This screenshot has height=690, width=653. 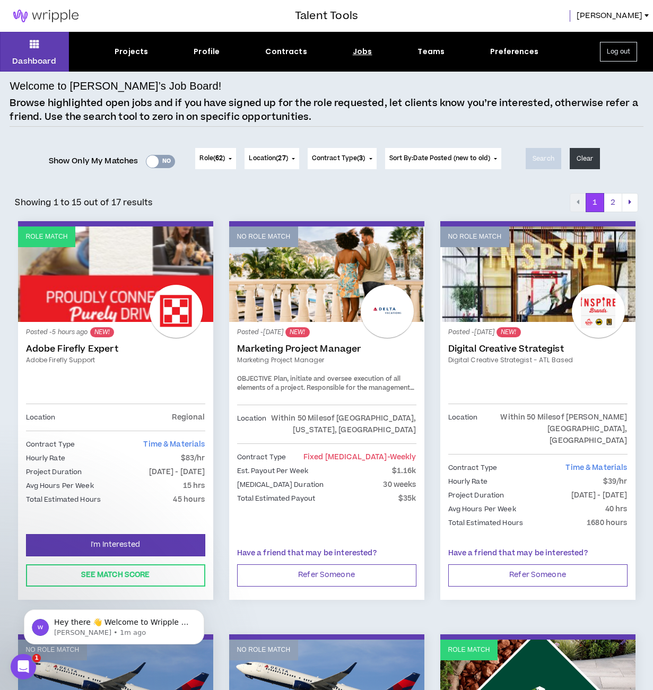 I want to click on p: Dashboard, so click(x=34, y=61).